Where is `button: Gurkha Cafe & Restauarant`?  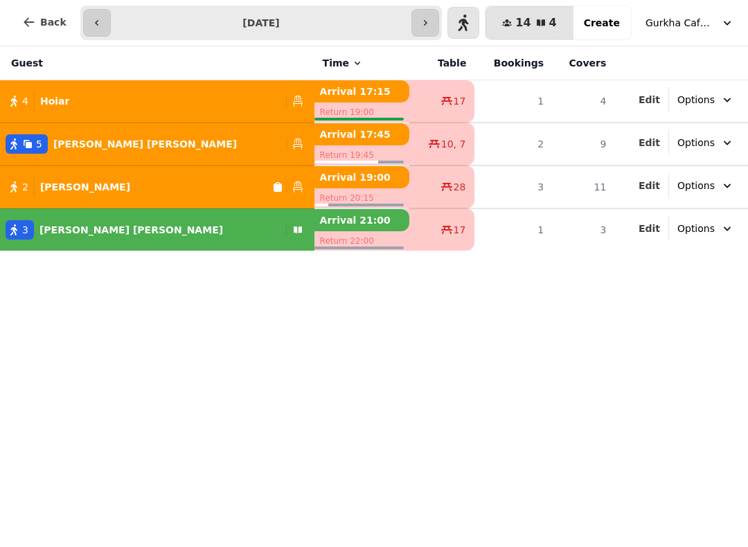
button: Gurkha Cafe & Restauarant is located at coordinates (690, 23).